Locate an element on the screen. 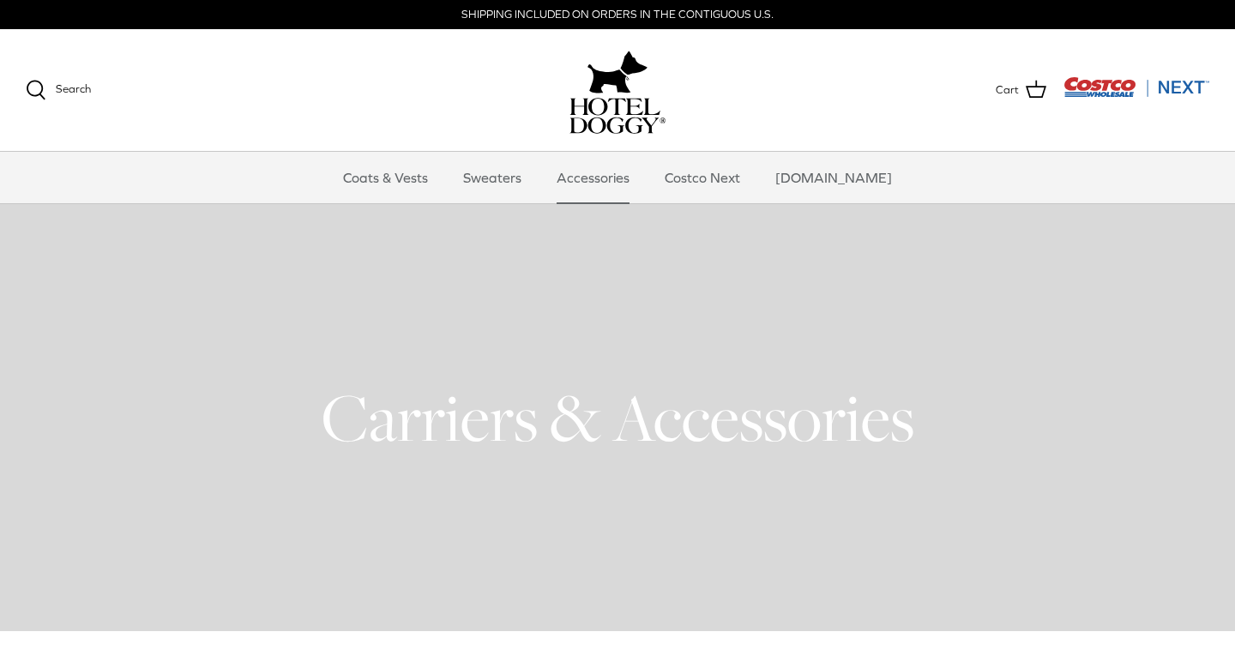 The image size is (1235, 662). img: hoteldoggycom is located at coordinates (617, 116).